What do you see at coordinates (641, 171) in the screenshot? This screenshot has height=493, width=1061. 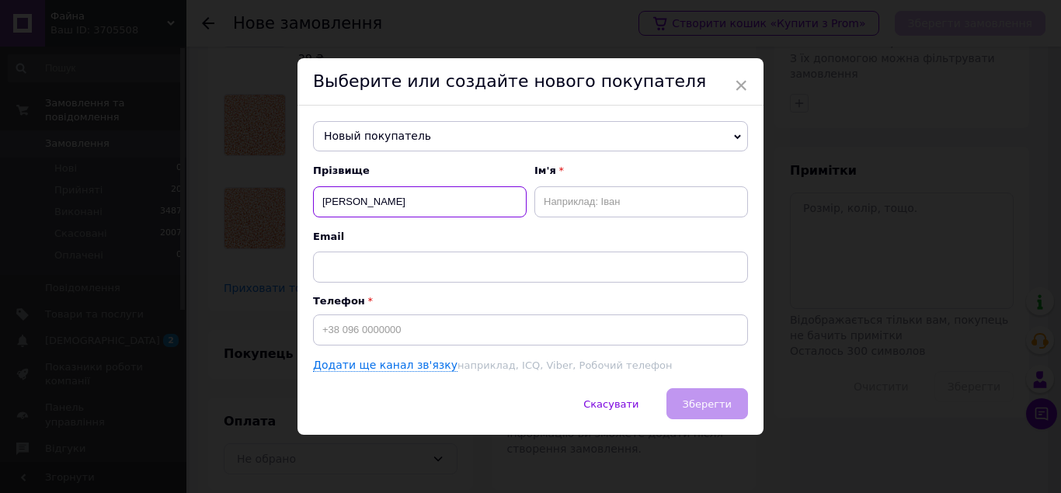 I see `span: Ім'я` at bounding box center [641, 171].